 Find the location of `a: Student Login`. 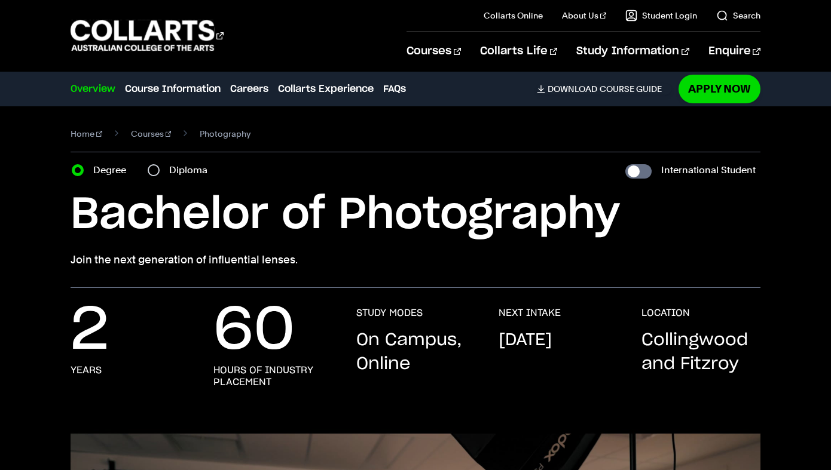

a: Student Login is located at coordinates (661, 16).